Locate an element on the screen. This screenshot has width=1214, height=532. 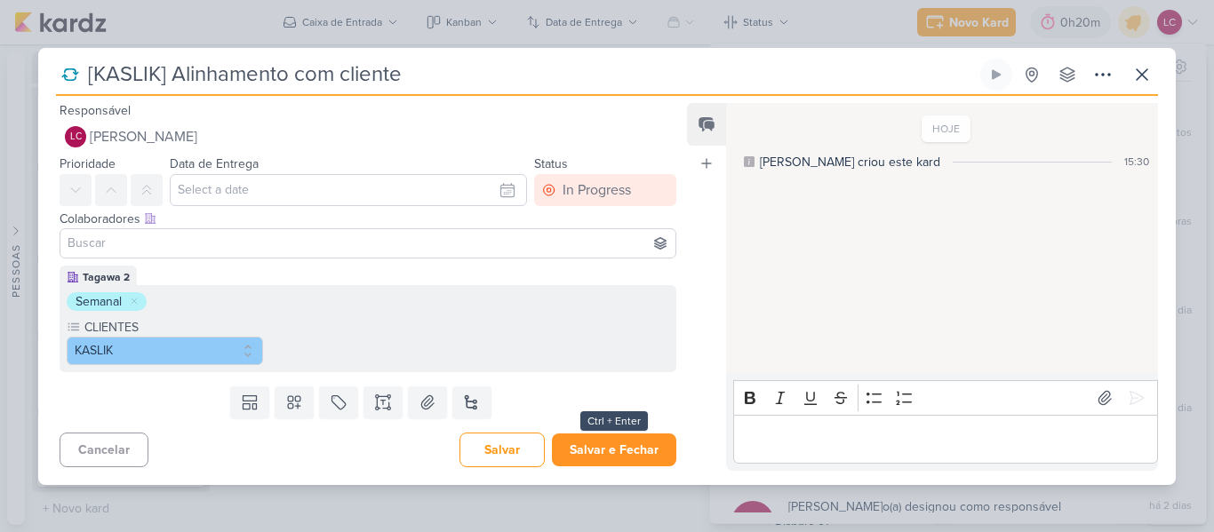
div: Ligar relógio is located at coordinates (996, 75).